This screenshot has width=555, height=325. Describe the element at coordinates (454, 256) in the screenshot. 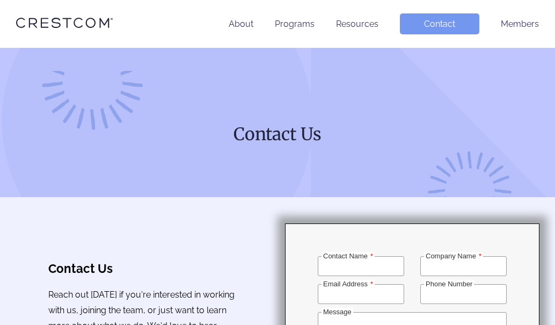

I see `label: Company Name` at that location.